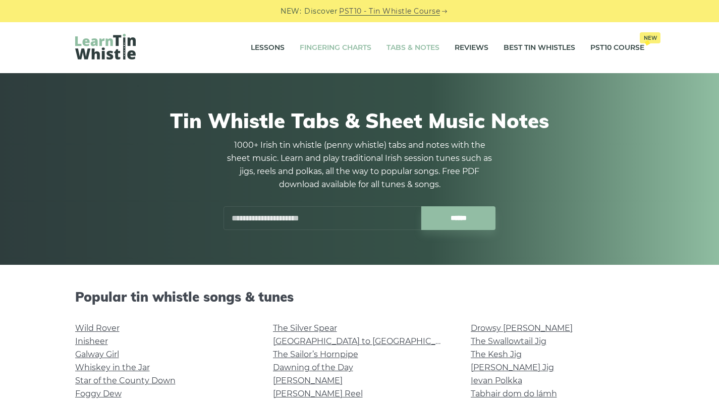  Describe the element at coordinates (313, 367) in the screenshot. I see `a: Dawning of the Day` at that location.